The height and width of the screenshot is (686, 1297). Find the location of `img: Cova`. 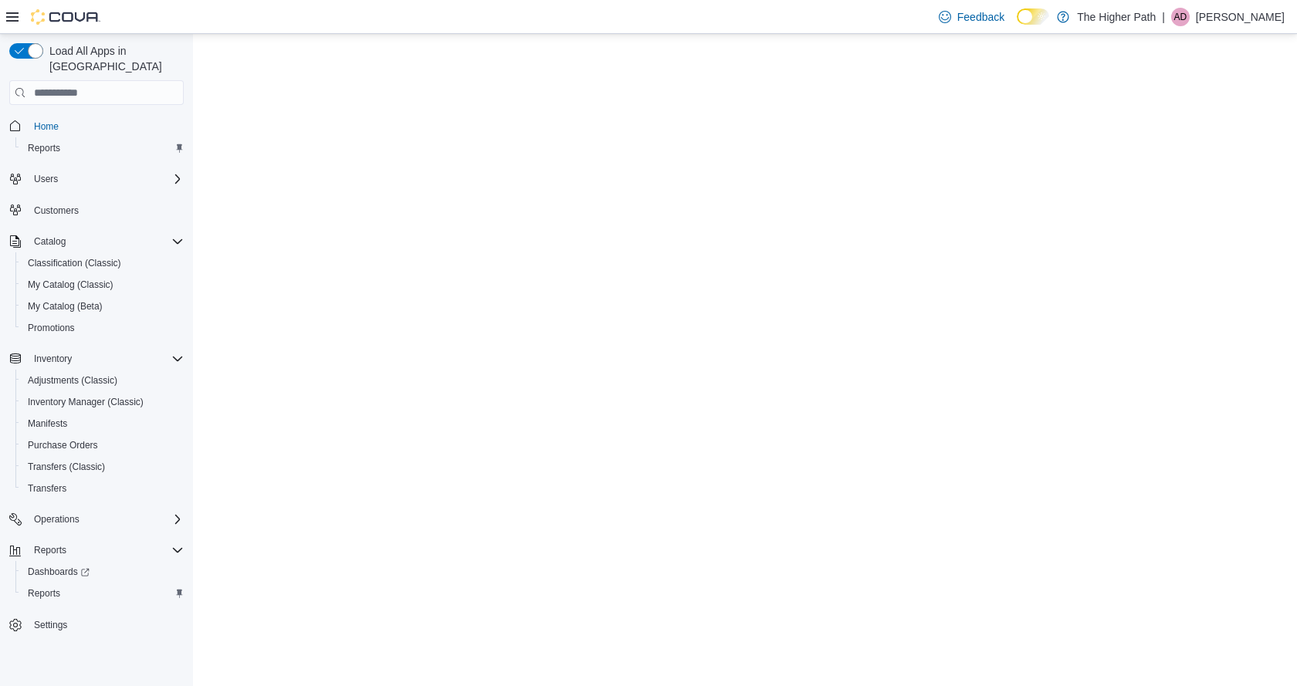

img: Cova is located at coordinates (66, 17).